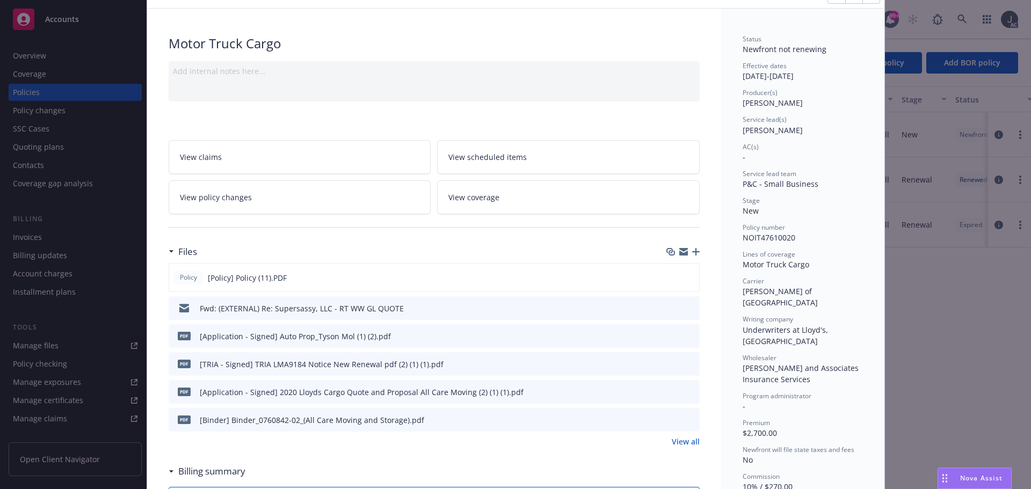 This screenshot has width=1031, height=489. Describe the element at coordinates (769, 254) in the screenshot. I see `span: Lines of coverage` at that location.